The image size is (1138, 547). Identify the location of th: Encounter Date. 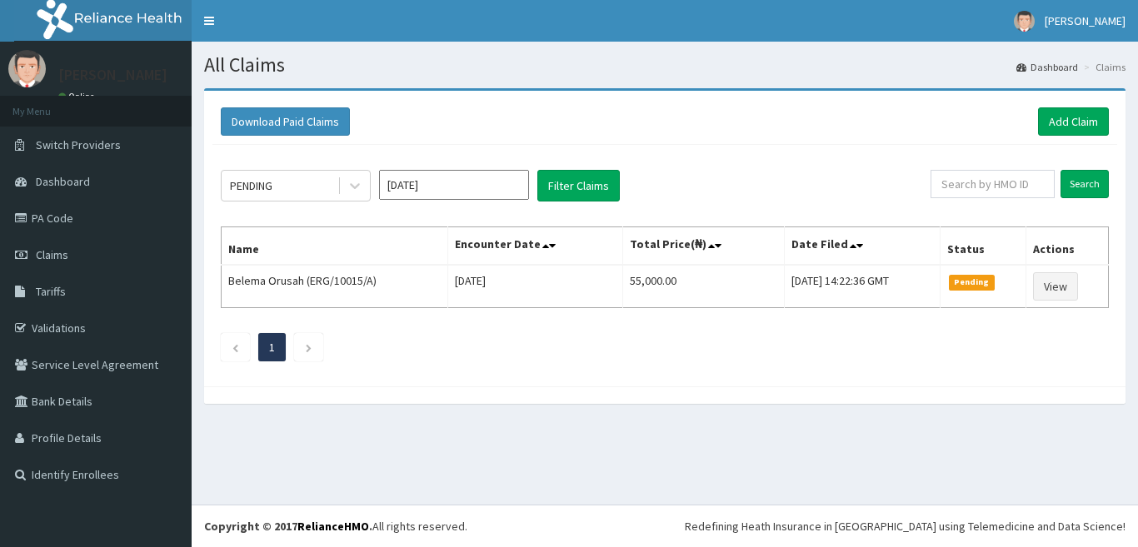
(535, 247).